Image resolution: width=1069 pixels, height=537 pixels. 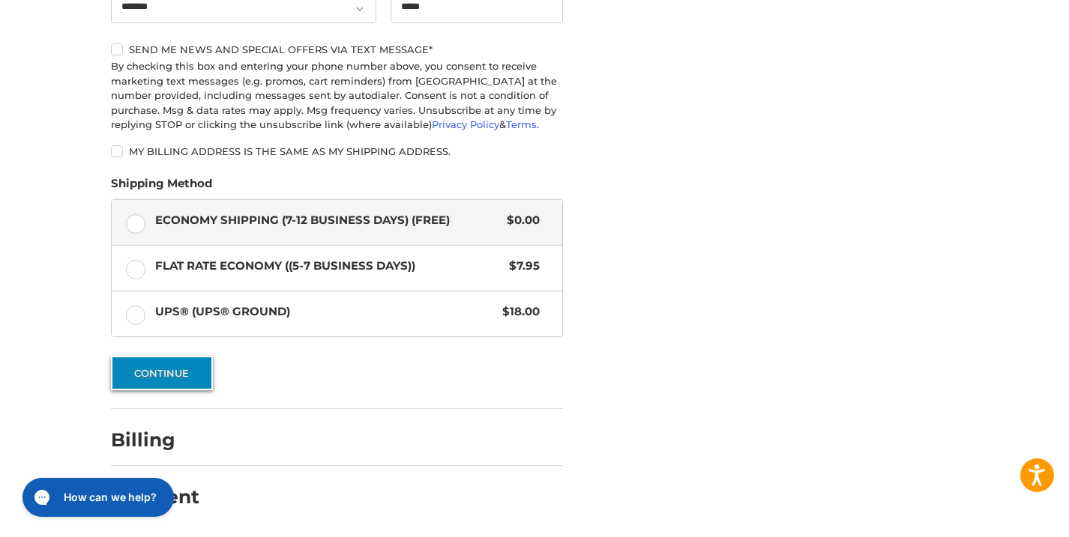 What do you see at coordinates (328, 220) in the screenshot?
I see `span: Economy Shipping (7-12 Business Days) (Free)` at bounding box center [328, 220].